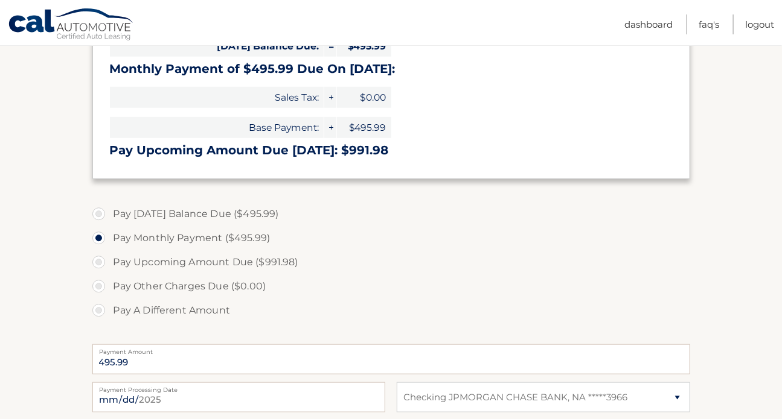  What do you see at coordinates (238, 398) in the screenshot?
I see `input: Payment Date` at bounding box center [238, 398].